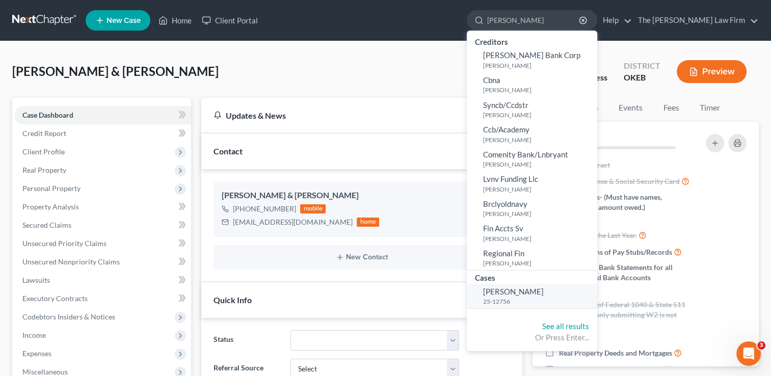 This screenshot has width=771, height=376. I want to click on a: Unsecured Priority Claims, so click(102, 243).